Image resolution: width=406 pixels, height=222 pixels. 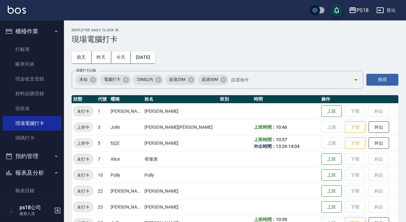 What do you see at coordinates (32, 191) in the screenshot?
I see `a: 報表目錄` at bounding box center [32, 191].